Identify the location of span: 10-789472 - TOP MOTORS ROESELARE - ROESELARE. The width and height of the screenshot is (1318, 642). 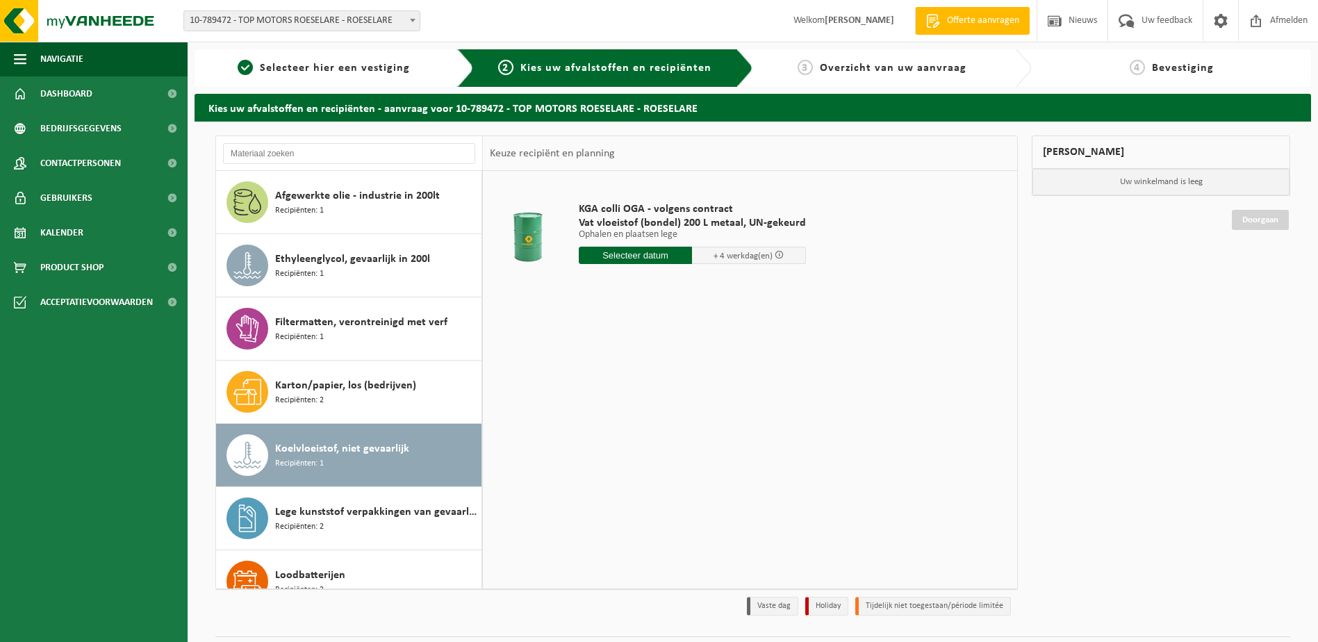
(302, 21).